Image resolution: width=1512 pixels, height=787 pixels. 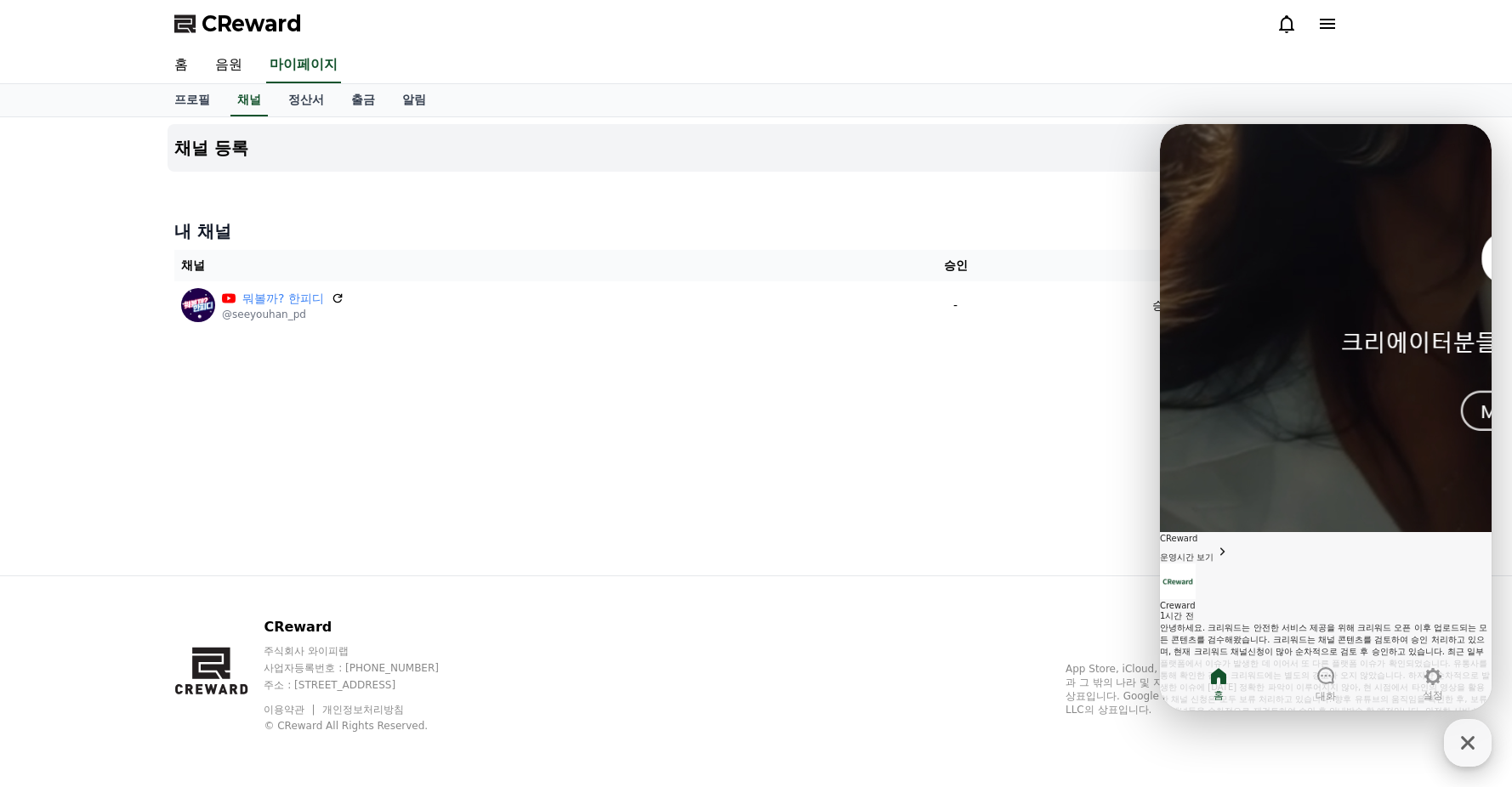 I want to click on th: 상태, so click(x=1183, y=265).